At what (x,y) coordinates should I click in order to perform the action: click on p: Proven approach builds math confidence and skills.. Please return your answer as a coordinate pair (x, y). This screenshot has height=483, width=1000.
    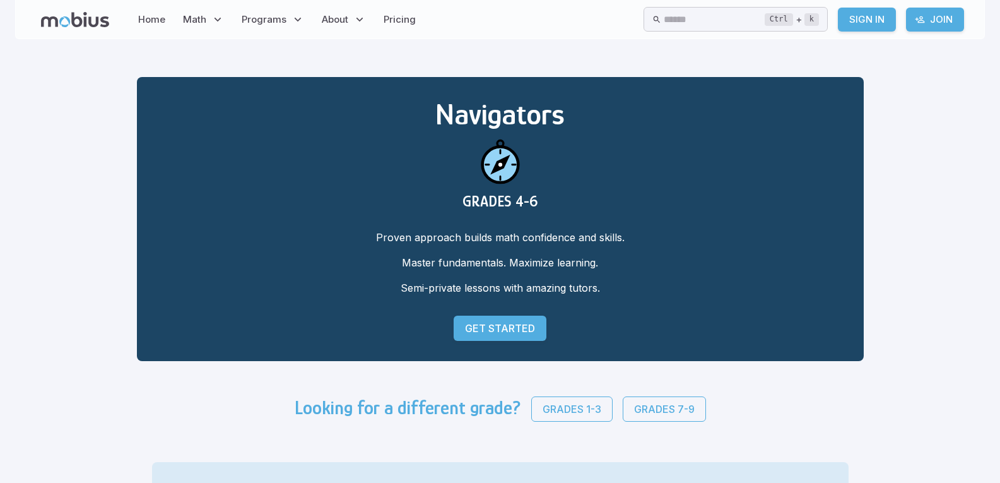
    Looking at the image, I should click on (500, 237).